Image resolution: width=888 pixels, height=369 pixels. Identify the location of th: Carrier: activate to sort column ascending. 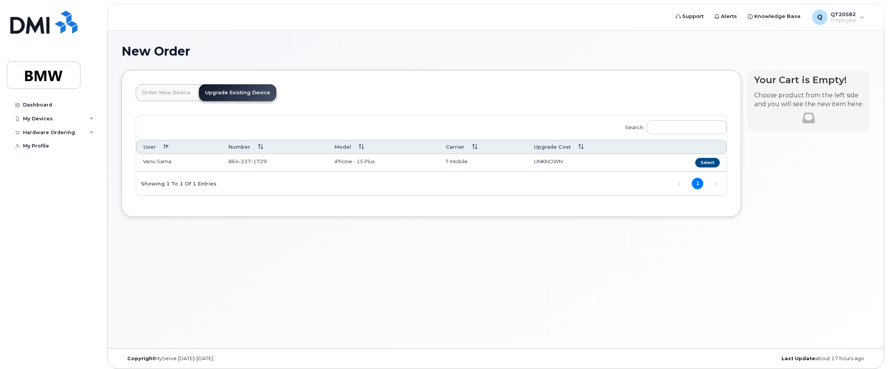
(483, 147).